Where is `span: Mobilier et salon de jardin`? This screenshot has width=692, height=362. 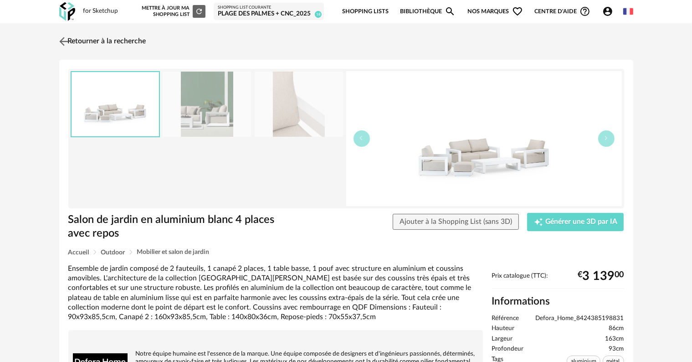 span: Mobilier et salon de jardin is located at coordinates (173, 252).